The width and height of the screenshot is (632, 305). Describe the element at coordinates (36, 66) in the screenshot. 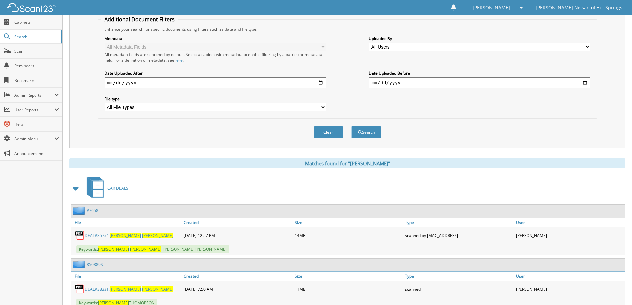

I see `span: Reminders` at that location.